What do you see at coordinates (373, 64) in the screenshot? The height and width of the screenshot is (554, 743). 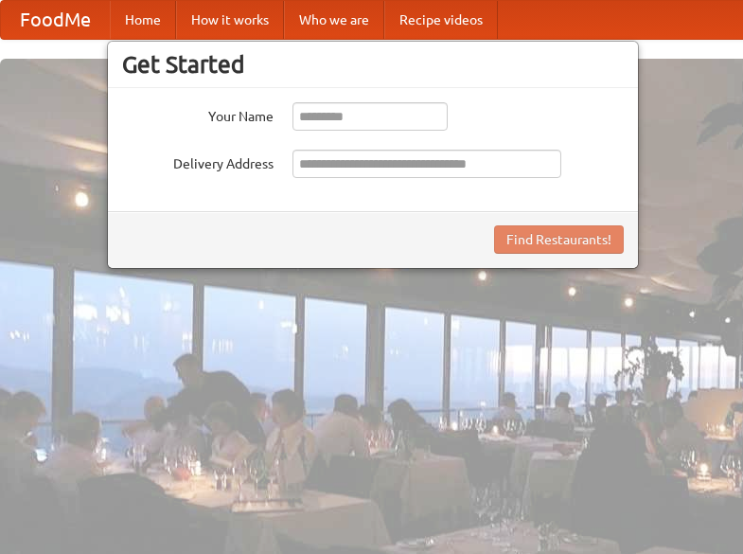 I see `h3: Get Started` at bounding box center [373, 64].